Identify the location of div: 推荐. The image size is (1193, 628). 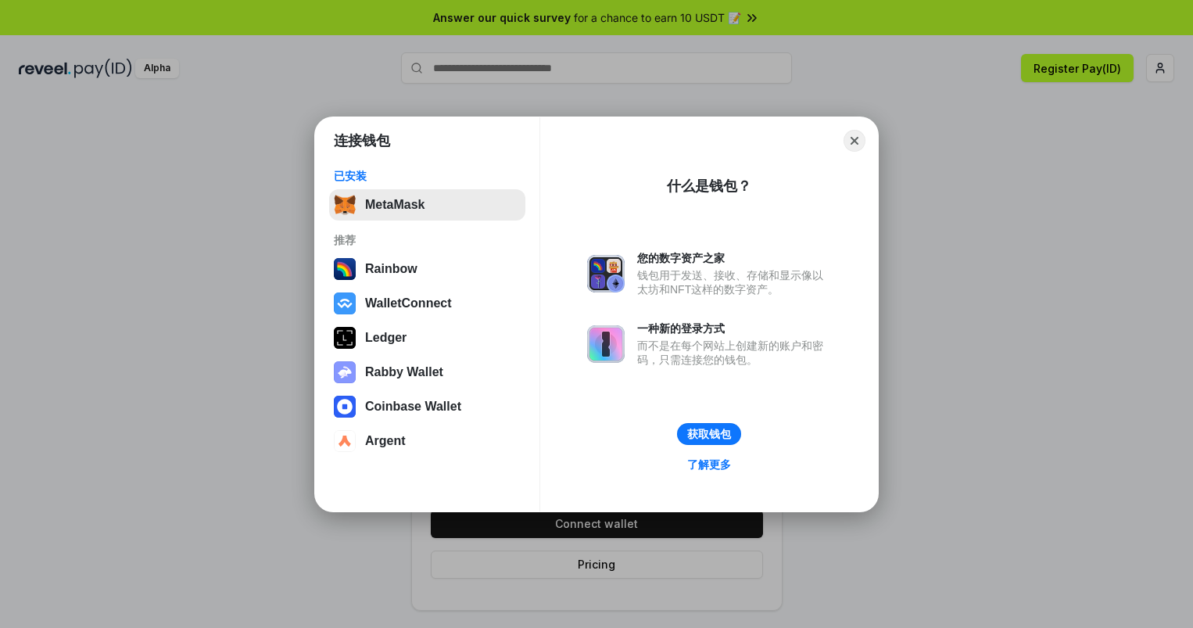
(427, 240).